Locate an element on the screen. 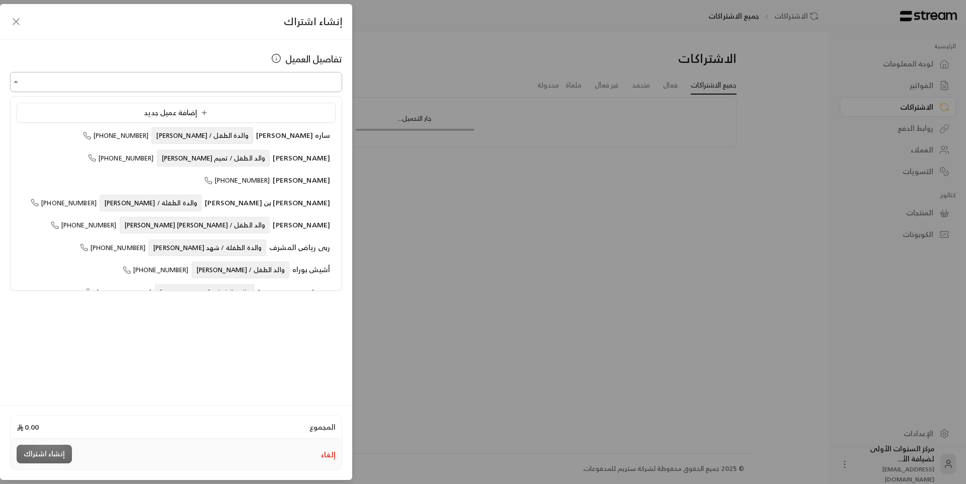 This screenshot has height=484, width=966. button: Close is located at coordinates (16, 82).